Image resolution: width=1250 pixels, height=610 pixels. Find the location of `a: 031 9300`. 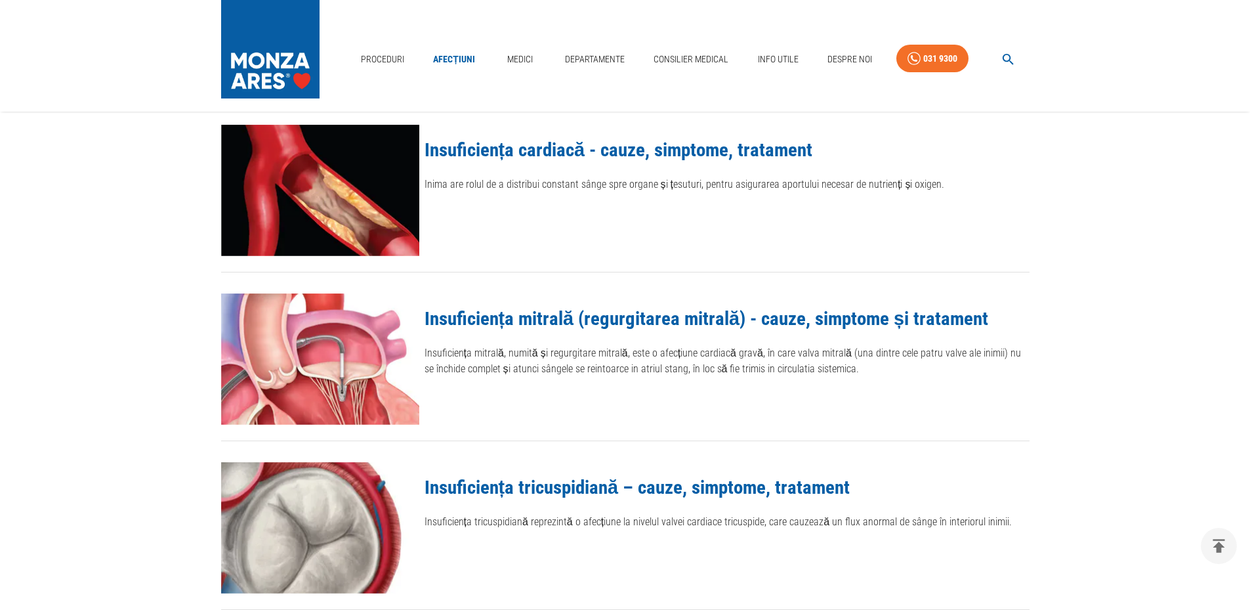

a: 031 9300 is located at coordinates (932, 58).